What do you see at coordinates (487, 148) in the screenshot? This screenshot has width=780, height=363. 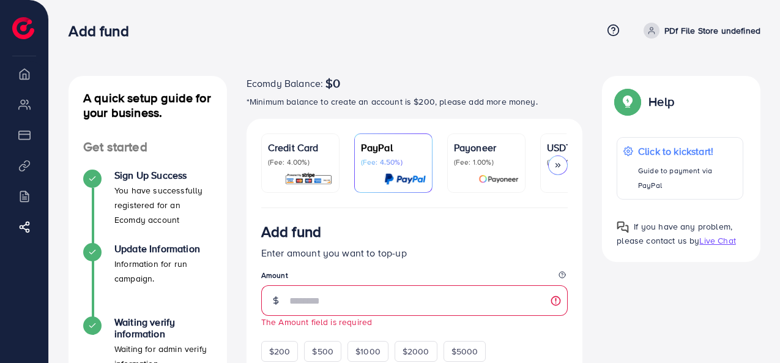 I see `p: Payoneer` at bounding box center [487, 148].